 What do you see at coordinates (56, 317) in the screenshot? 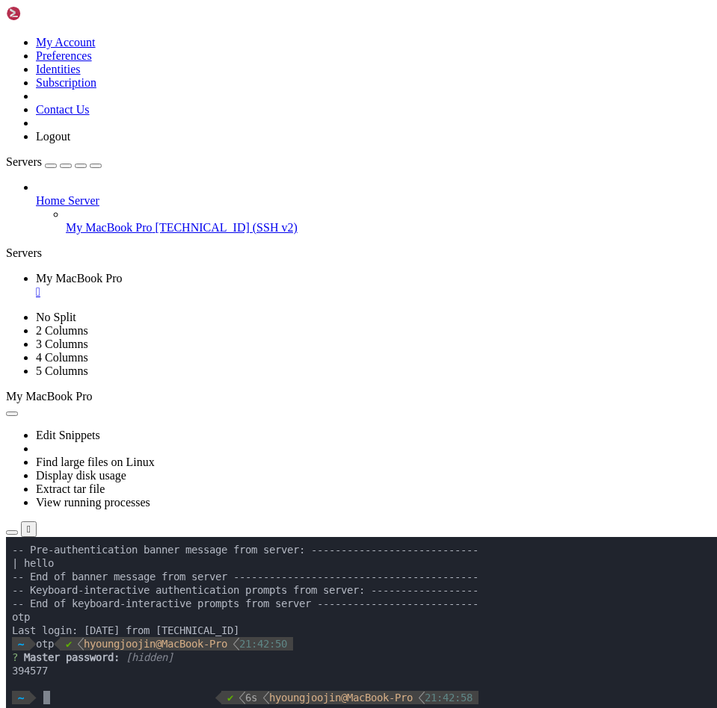
I see `a: No Split` at bounding box center [56, 317].